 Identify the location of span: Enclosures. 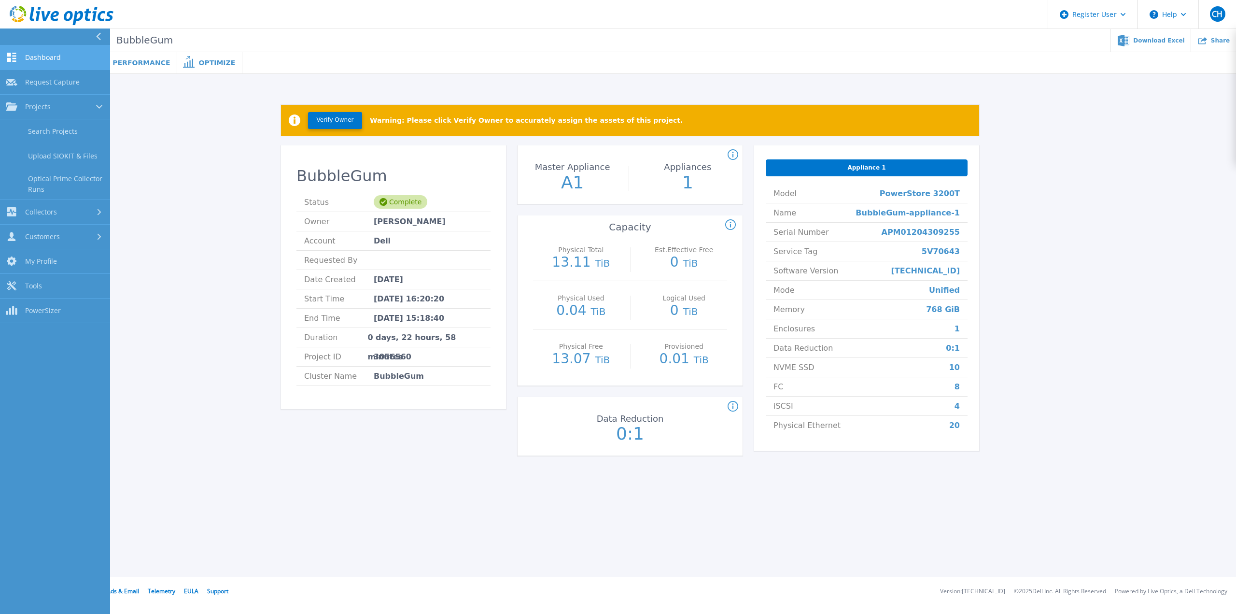
(795, 328).